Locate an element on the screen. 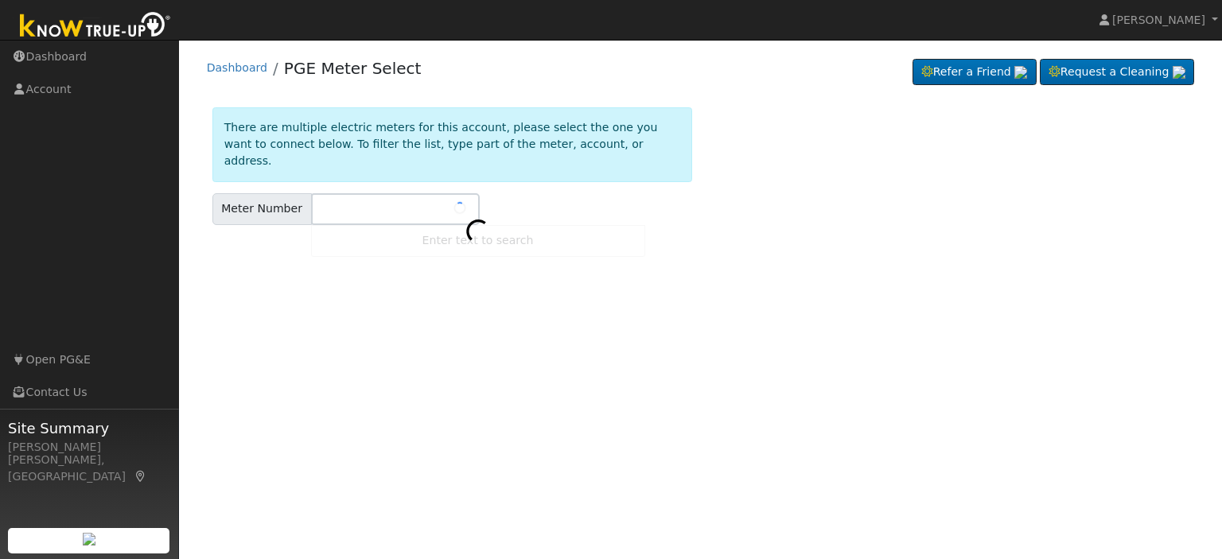  div: There are multiple electric meters for this account, please select the one you want to connect be... is located at coordinates (452, 144).